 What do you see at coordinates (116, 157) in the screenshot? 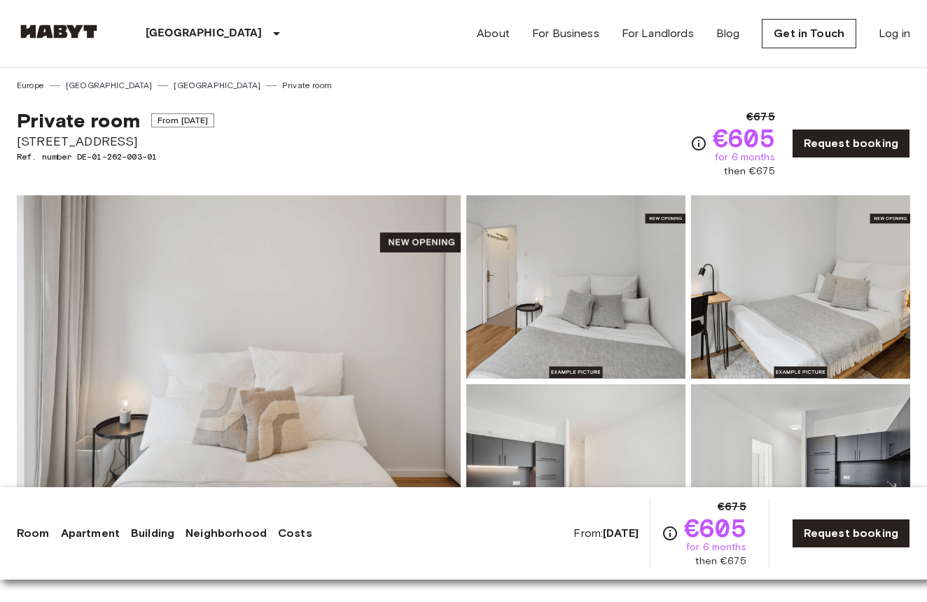
I see `span: Ref. number DE-01-262-003-01` at bounding box center [116, 157].